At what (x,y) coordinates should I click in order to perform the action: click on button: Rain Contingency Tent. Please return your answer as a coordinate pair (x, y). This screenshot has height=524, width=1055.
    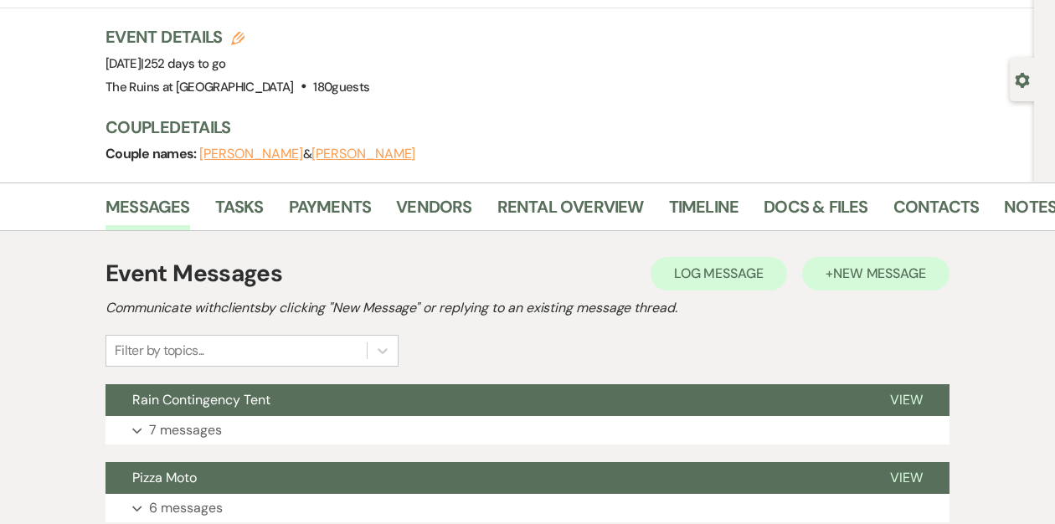
    Looking at the image, I should click on (484, 400).